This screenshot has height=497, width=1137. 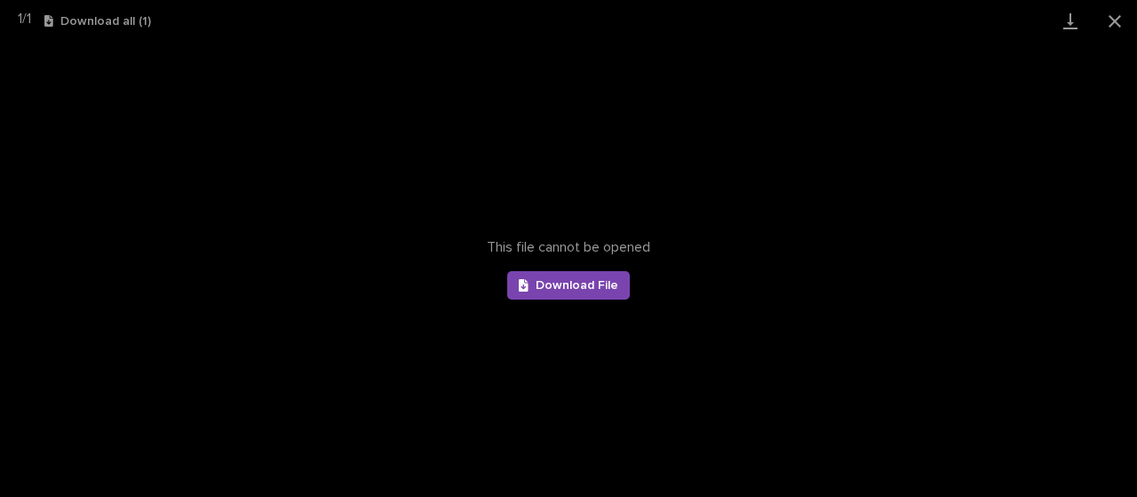 What do you see at coordinates (569, 247) in the screenshot?
I see `span: This file cannot be opened` at bounding box center [569, 247].